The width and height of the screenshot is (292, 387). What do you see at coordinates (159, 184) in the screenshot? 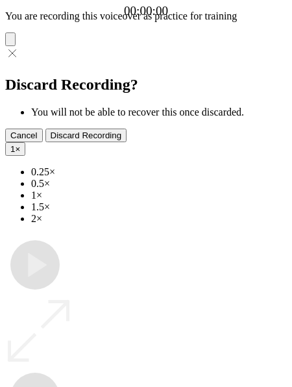
I see `li: 0.5×` at bounding box center [159, 184].